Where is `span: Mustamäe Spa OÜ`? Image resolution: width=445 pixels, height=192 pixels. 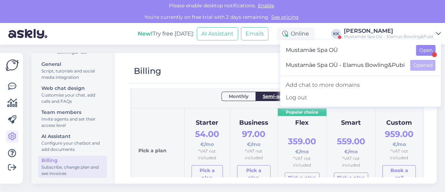 span: Mustamäe Spa OÜ is located at coordinates (348, 50).